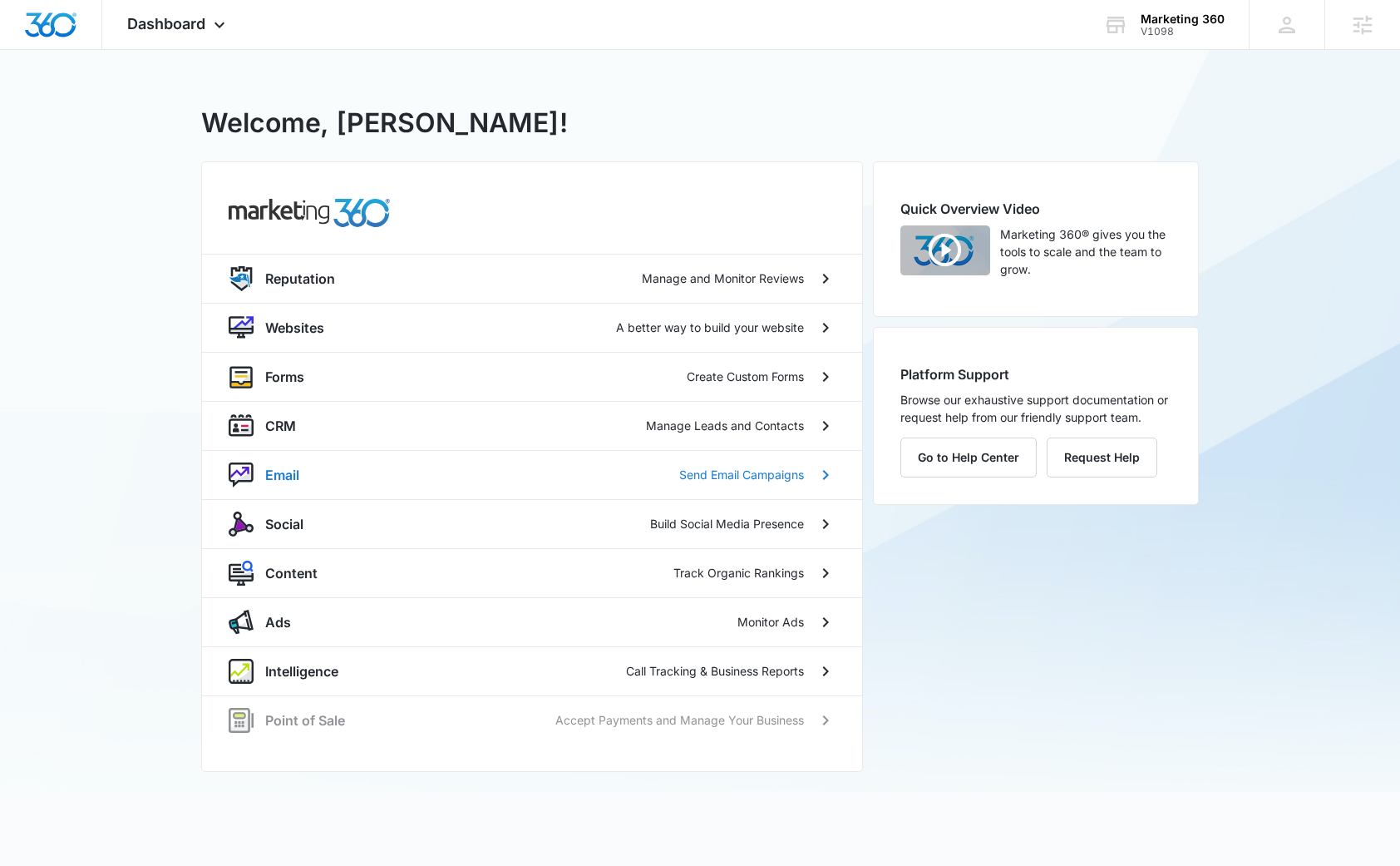 This screenshot has width=1400, height=866. What do you see at coordinates (1086, 251) in the screenshot?
I see `p: Marketing 360® gives you the tools to scale and the team to grow.` at bounding box center [1086, 251].